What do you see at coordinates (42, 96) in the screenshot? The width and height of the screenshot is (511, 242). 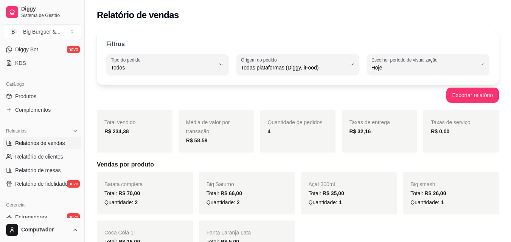 I see `a: Produtos` at bounding box center [42, 96].